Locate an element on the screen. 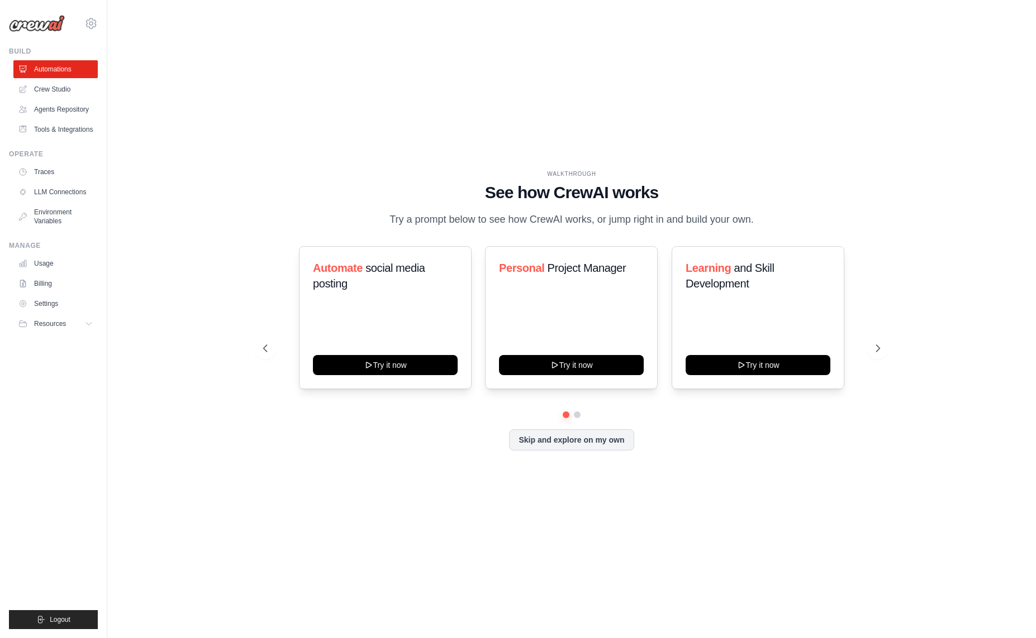 This screenshot has width=1036, height=638. h1: See how CrewAI works is located at coordinates (571, 193).